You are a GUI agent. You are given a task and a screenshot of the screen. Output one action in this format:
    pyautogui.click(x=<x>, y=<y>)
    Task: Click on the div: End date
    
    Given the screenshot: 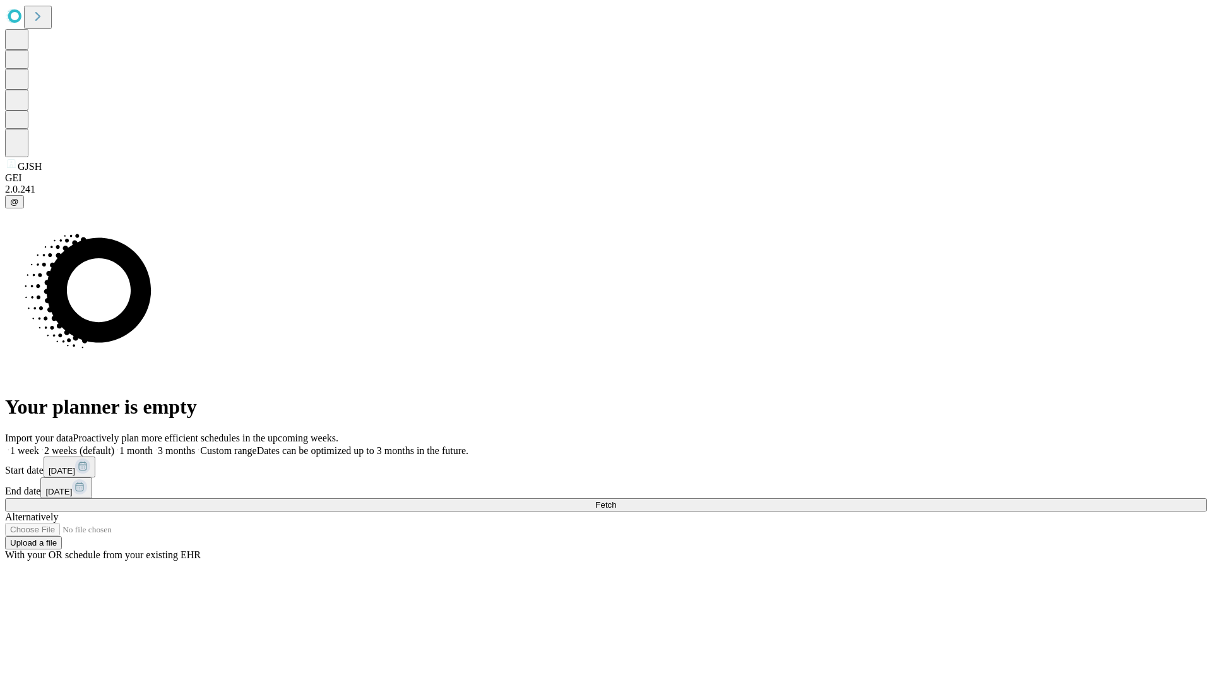 What is the action you would take?
    pyautogui.click(x=606, y=487)
    